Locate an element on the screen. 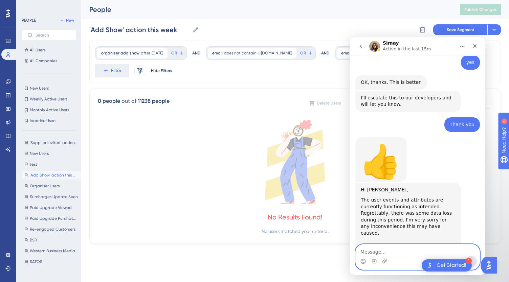  span: Need Help? is located at coordinates (29, 6).